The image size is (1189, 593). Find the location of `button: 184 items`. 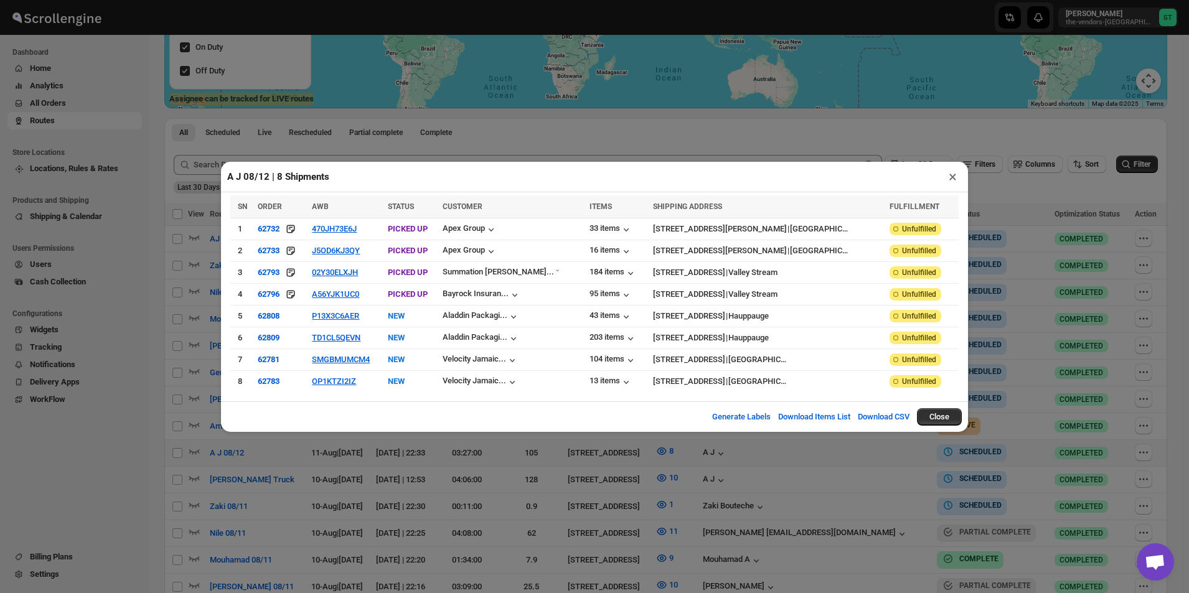

button: 184 items is located at coordinates (613, 273).